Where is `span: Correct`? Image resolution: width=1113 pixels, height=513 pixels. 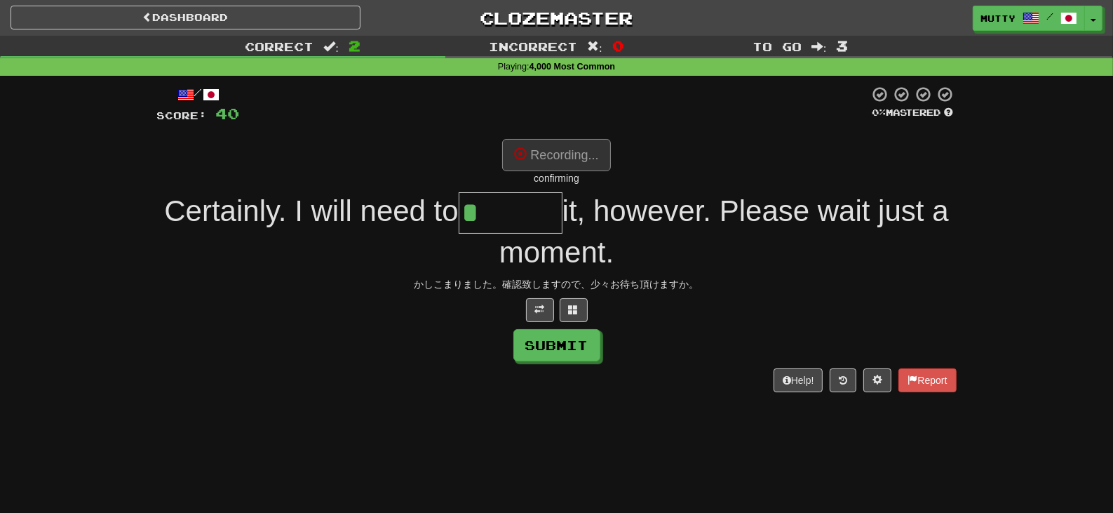
span: Correct is located at coordinates (279, 46).